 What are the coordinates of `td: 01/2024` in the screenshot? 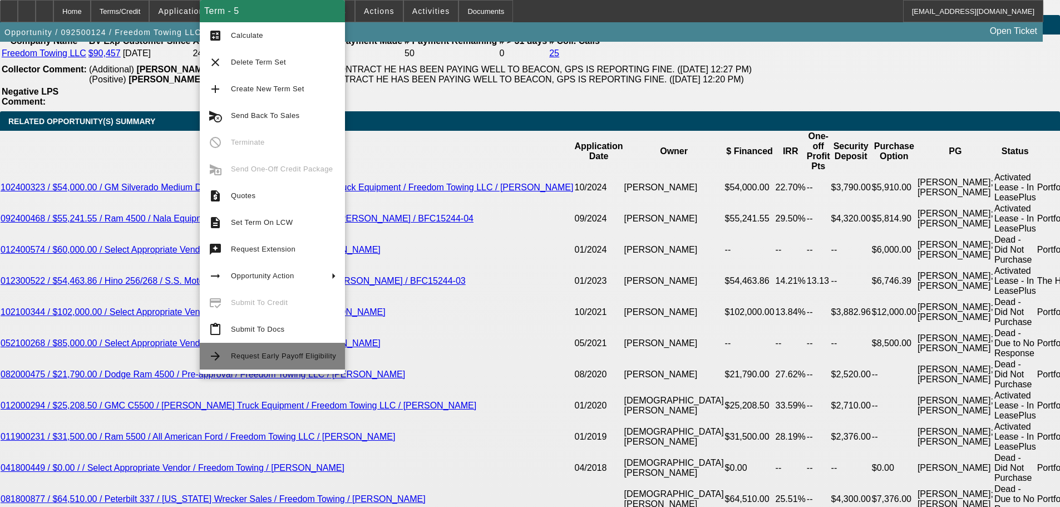 It's located at (598, 250).